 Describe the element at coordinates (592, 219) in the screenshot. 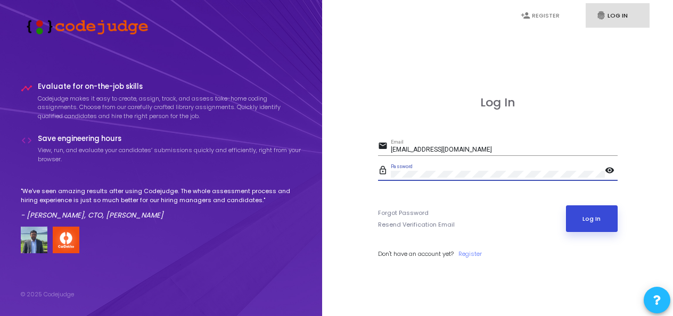

I see `button: Log In` at that location.